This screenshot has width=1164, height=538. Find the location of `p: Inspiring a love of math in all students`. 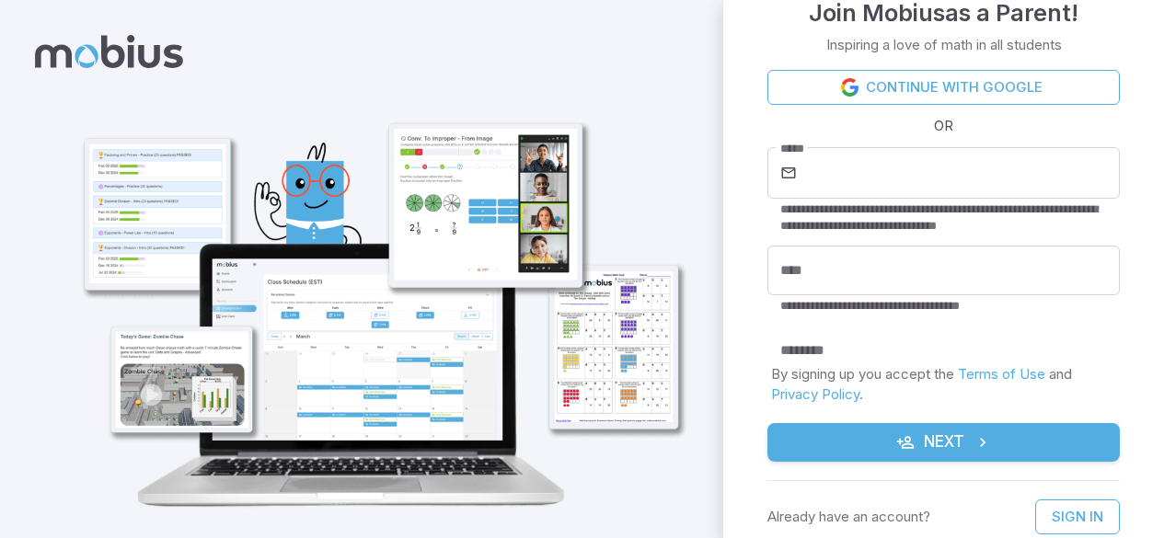

p: Inspiring a love of math in all students is located at coordinates (944, 45).